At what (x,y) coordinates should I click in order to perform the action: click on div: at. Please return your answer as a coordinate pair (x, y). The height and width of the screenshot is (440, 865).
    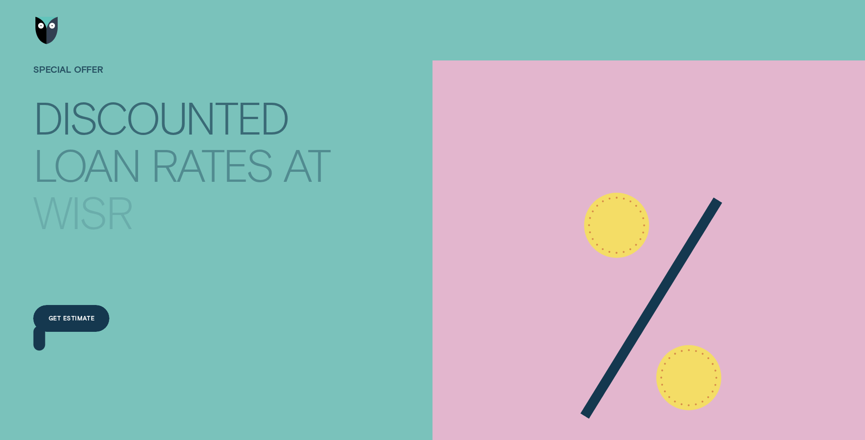
    Looking at the image, I should click on (306, 163).